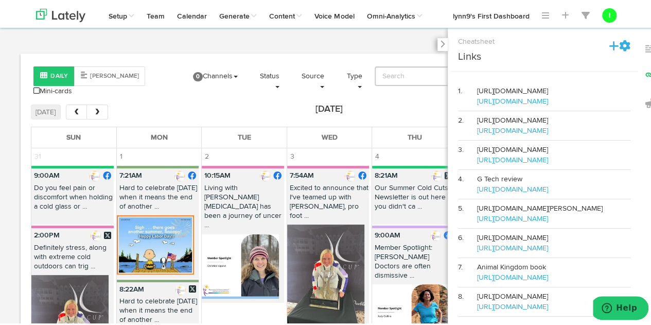 This screenshot has width=651, height=325. What do you see at coordinates (33, 12) in the screenshot?
I see `span: Help` at bounding box center [33, 12].